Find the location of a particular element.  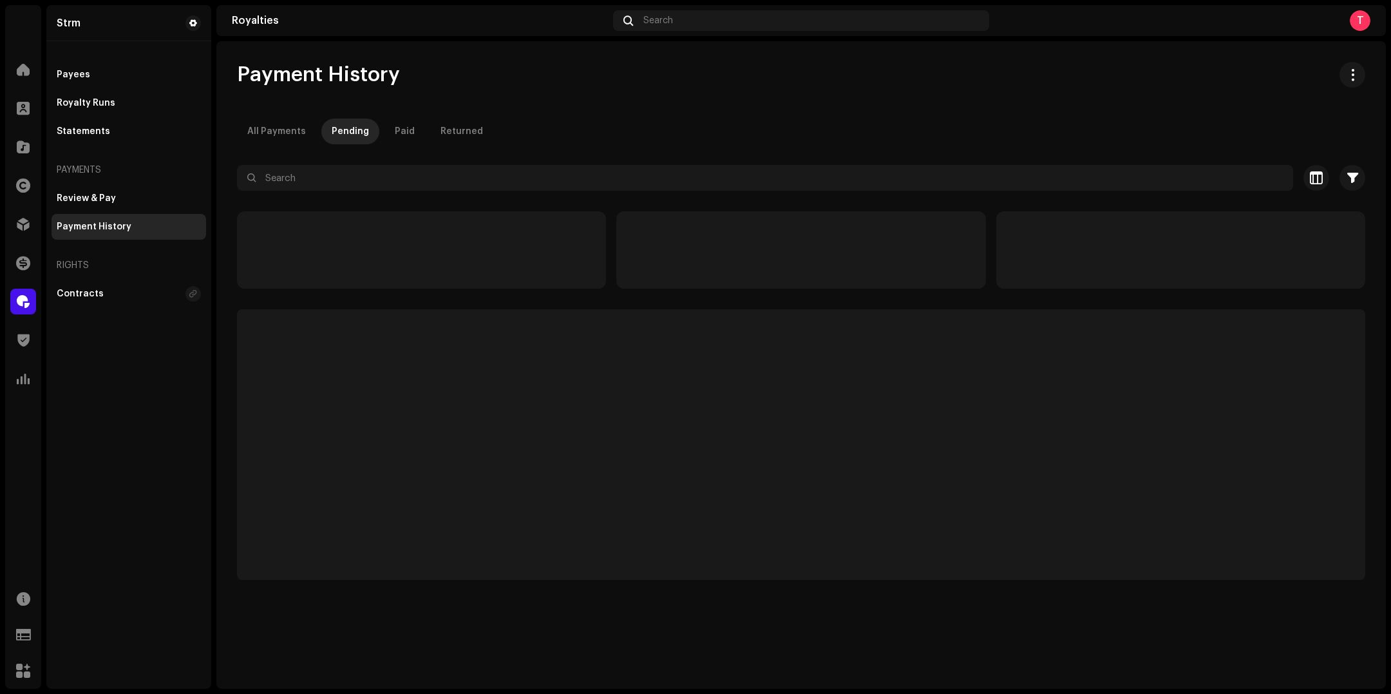

div: Strm is located at coordinates (68, 23).